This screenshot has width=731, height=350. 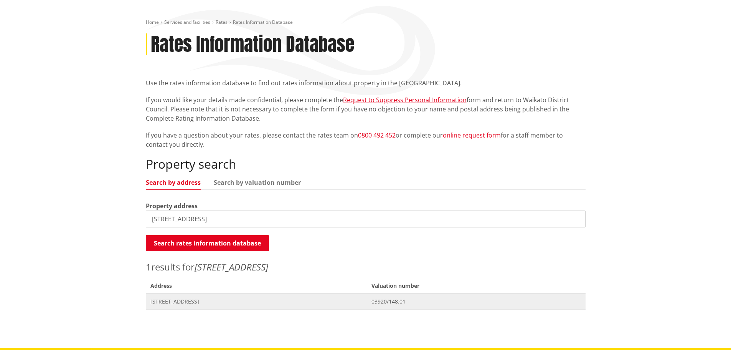 I want to click on a: 0800 492 452, so click(x=377, y=135).